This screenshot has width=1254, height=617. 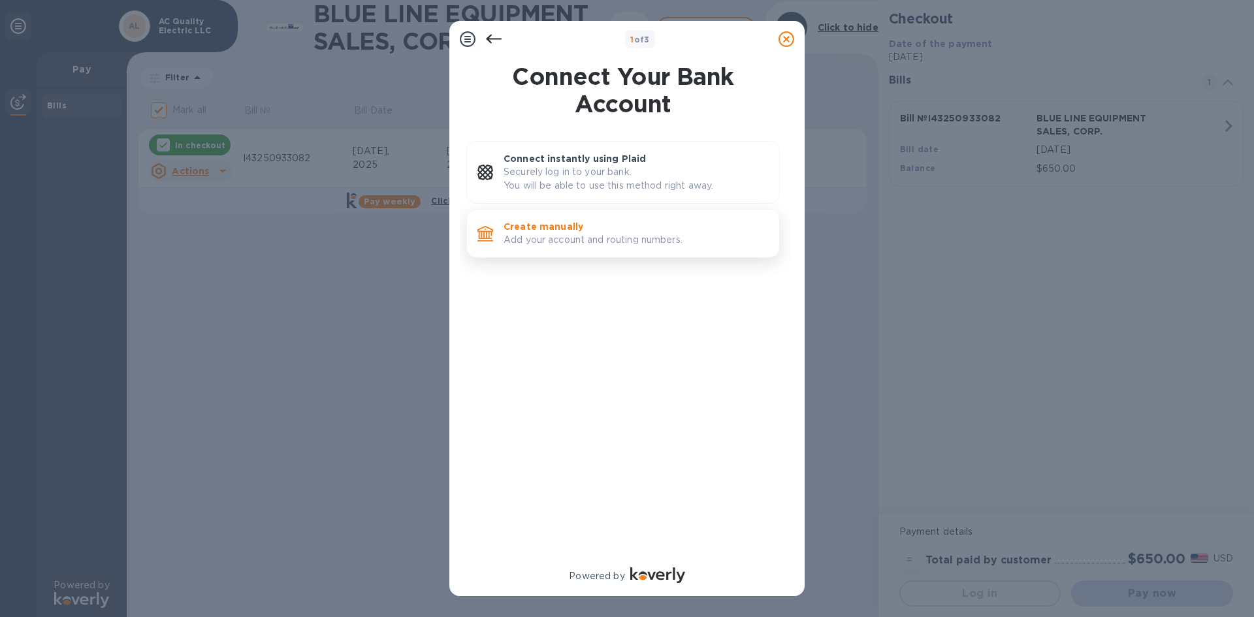 I want to click on b: of 3, so click(x=640, y=39).